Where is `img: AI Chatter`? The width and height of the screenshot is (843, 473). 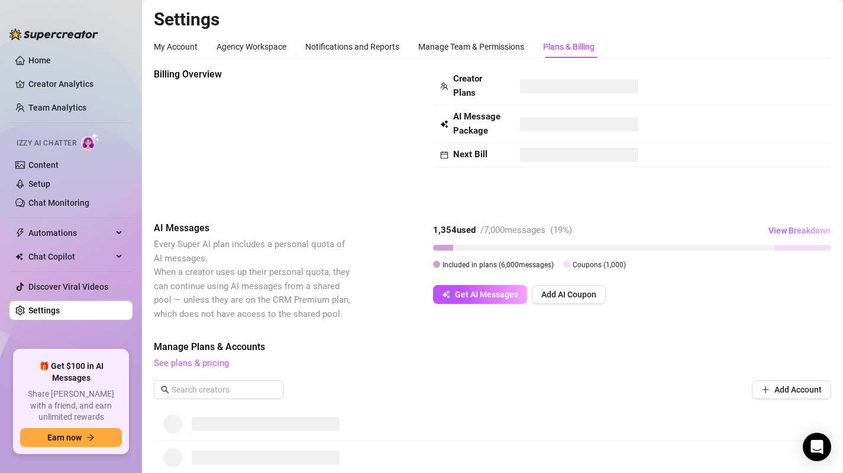 img: AI Chatter is located at coordinates (90, 141).